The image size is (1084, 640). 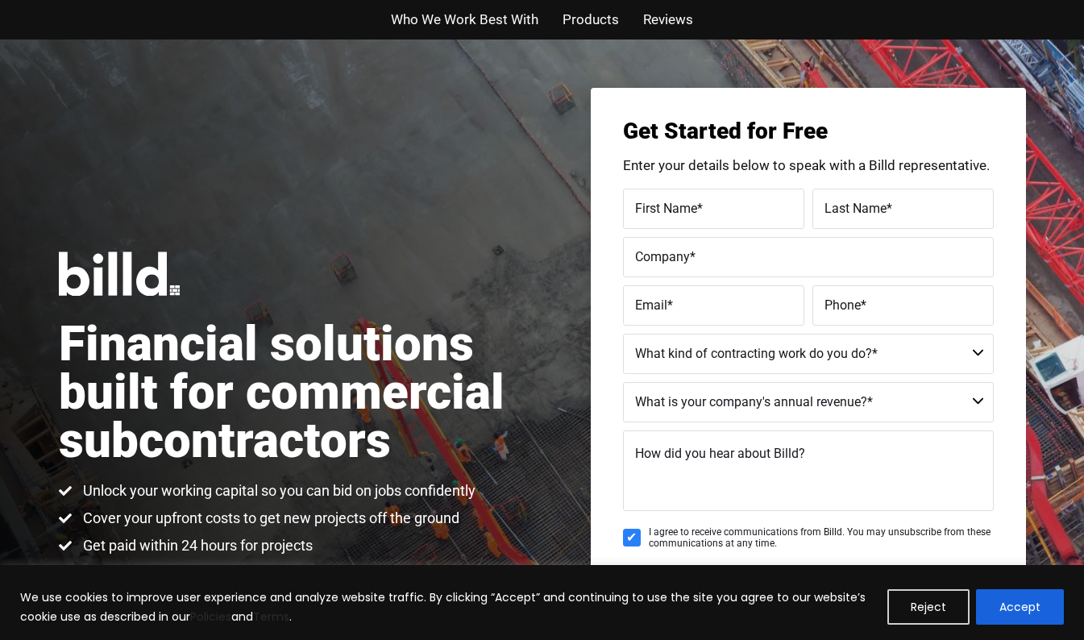 I want to click on span: Last Name, so click(x=855, y=207).